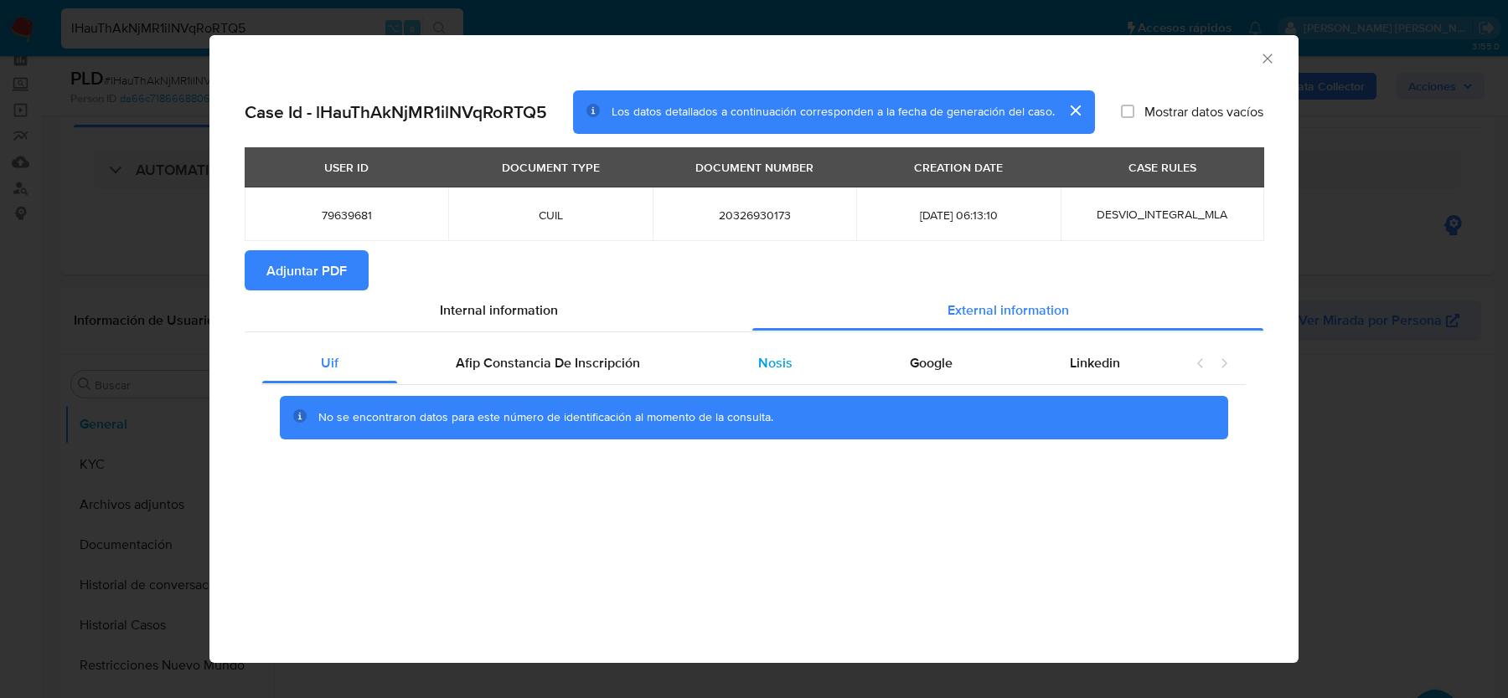  What do you see at coordinates (1008, 310) in the screenshot?
I see `span: External information` at bounding box center [1008, 310].